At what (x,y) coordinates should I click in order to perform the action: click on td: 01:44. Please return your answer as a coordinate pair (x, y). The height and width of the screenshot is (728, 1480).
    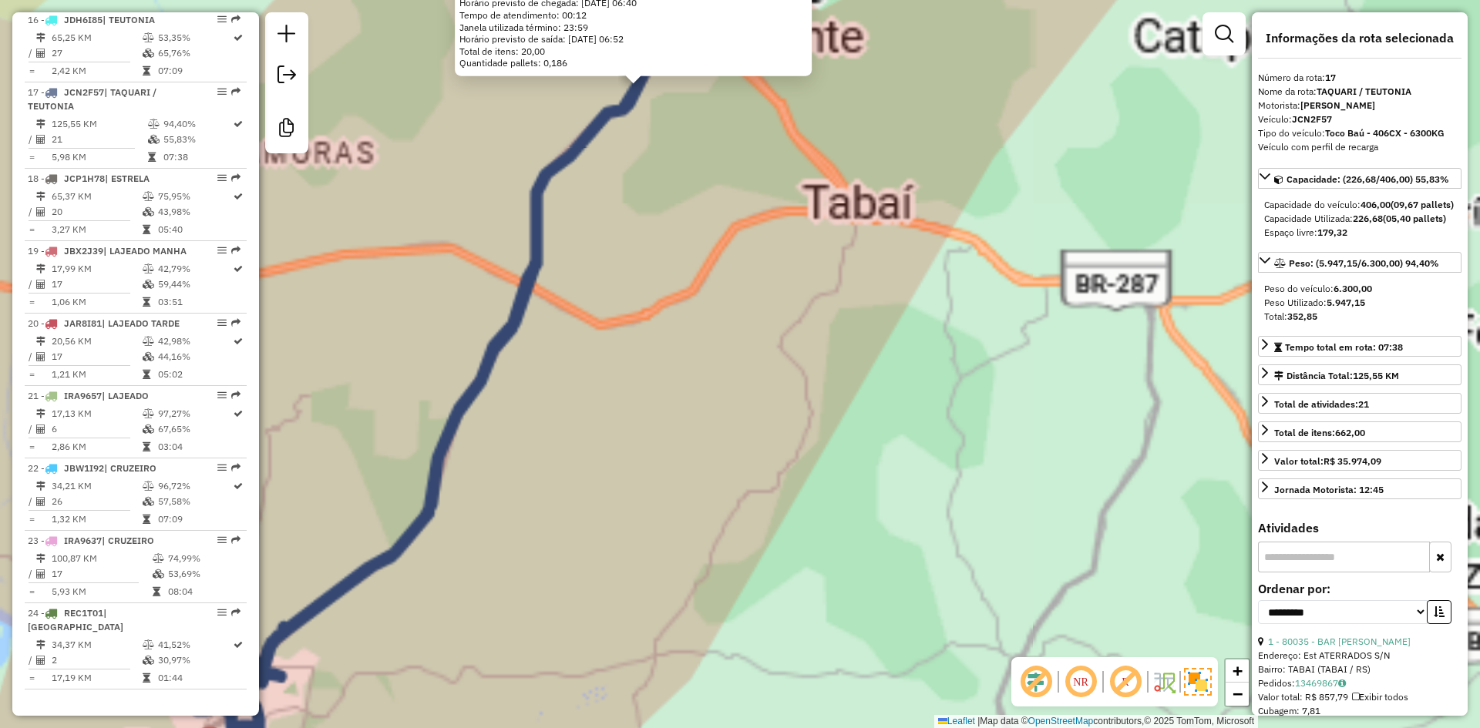
    Looking at the image, I should click on (194, 678).